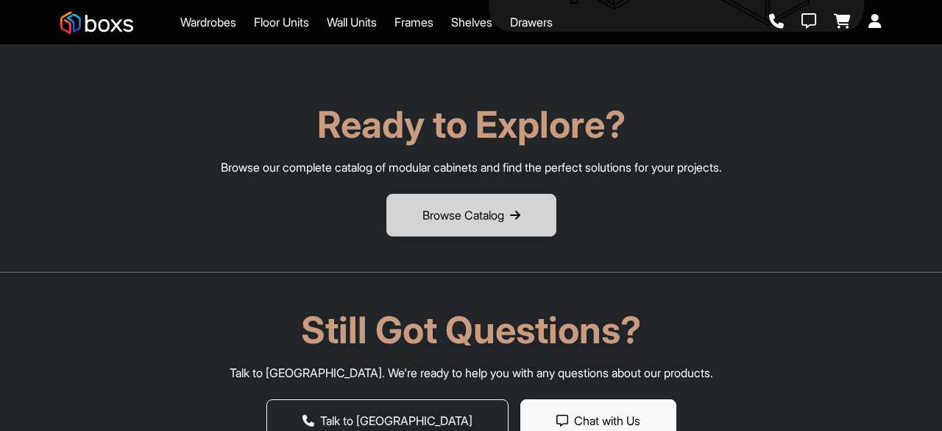 The width and height of the screenshot is (942, 431). I want to click on a: Shelves, so click(472, 22).